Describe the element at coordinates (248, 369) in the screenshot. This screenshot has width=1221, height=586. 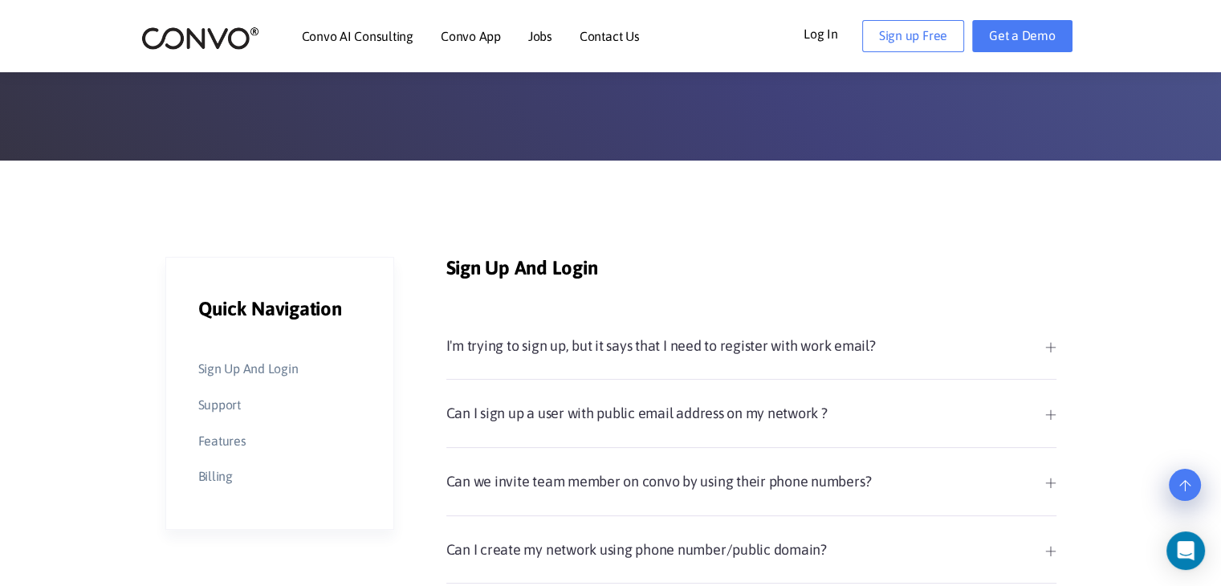
I see `a: Sign Up And Login` at that location.